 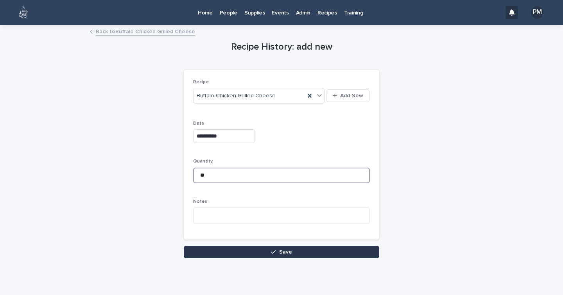 What do you see at coordinates (348, 96) in the screenshot?
I see `button: Add New` at bounding box center [348, 96].